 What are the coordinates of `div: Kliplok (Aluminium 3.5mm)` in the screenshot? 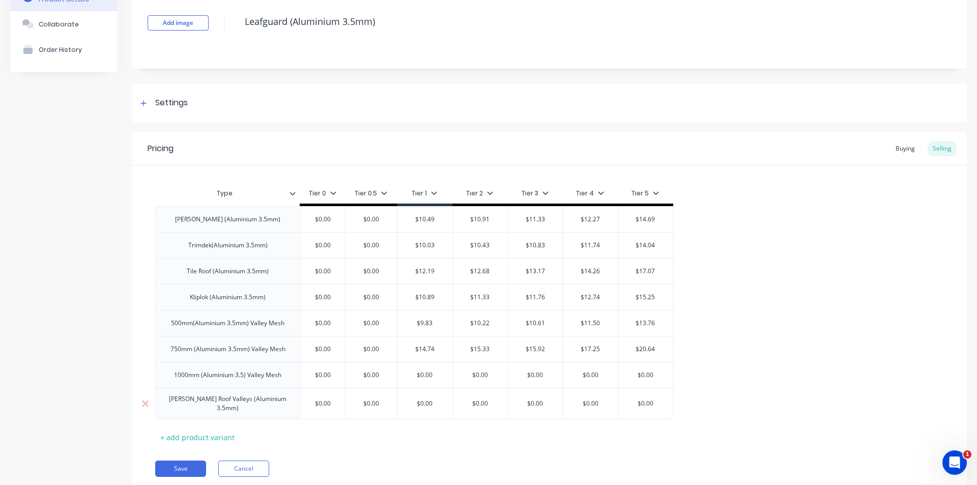 It's located at (227, 297).